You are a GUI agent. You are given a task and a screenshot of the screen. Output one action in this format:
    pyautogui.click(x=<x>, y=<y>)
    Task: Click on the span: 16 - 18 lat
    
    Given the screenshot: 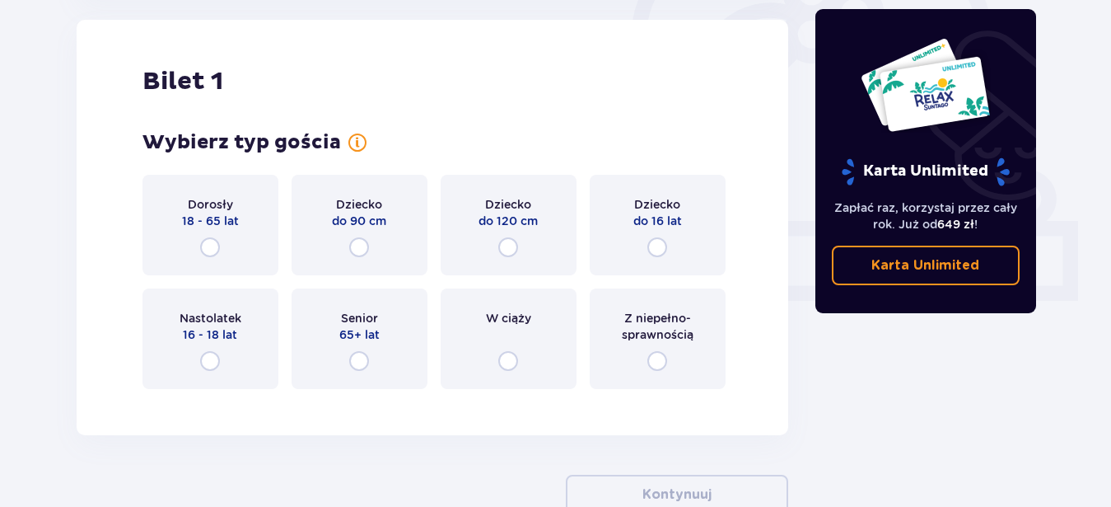 What is the action you would take?
    pyautogui.click(x=210, y=334)
    